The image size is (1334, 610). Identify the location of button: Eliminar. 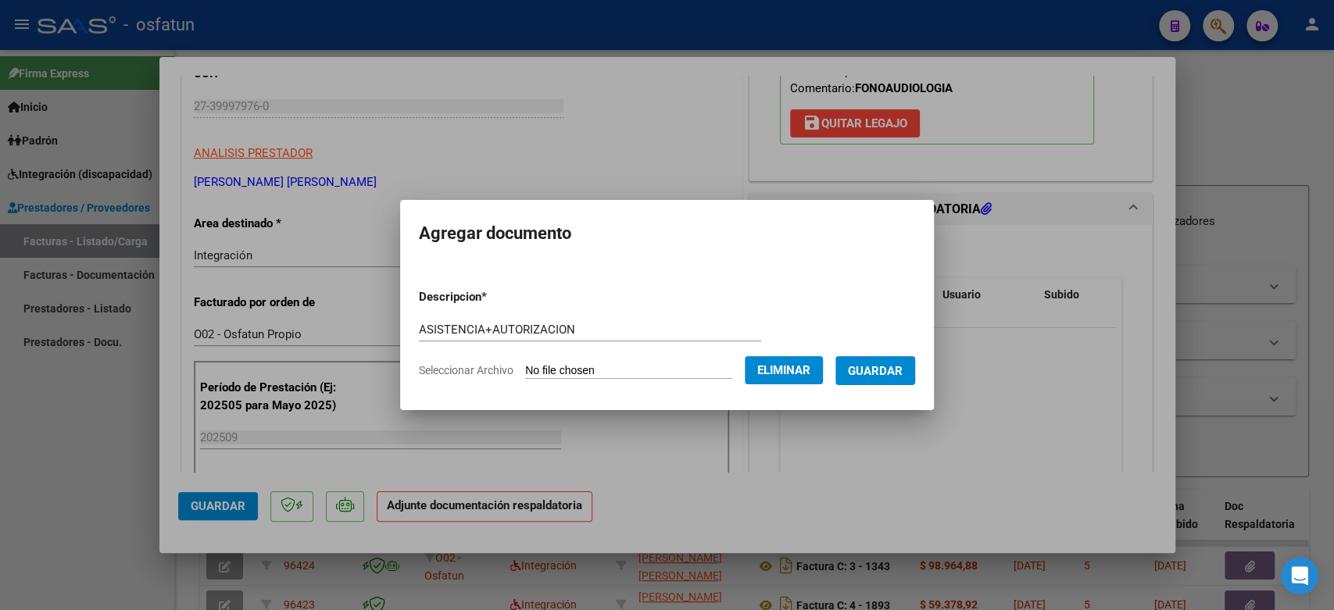
(784, 370).